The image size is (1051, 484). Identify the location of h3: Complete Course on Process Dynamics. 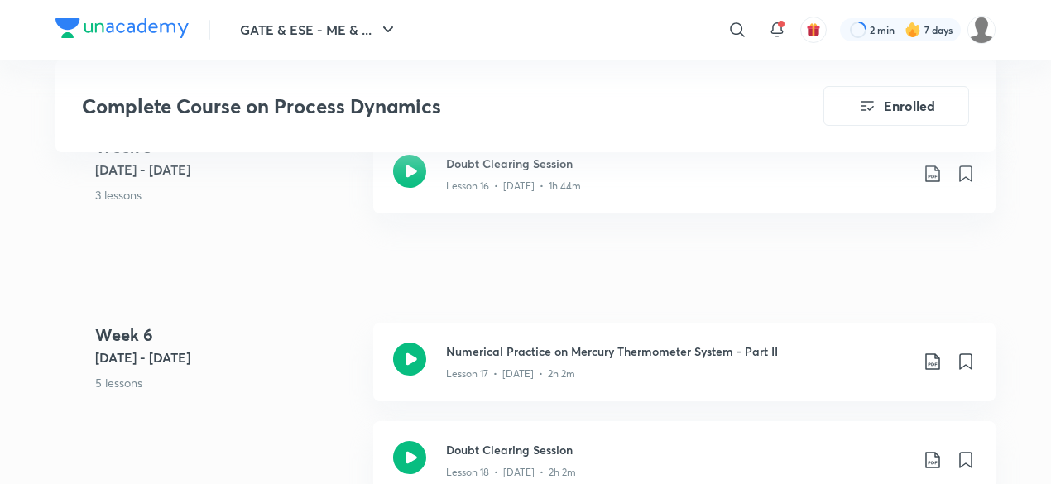
(405, 106).